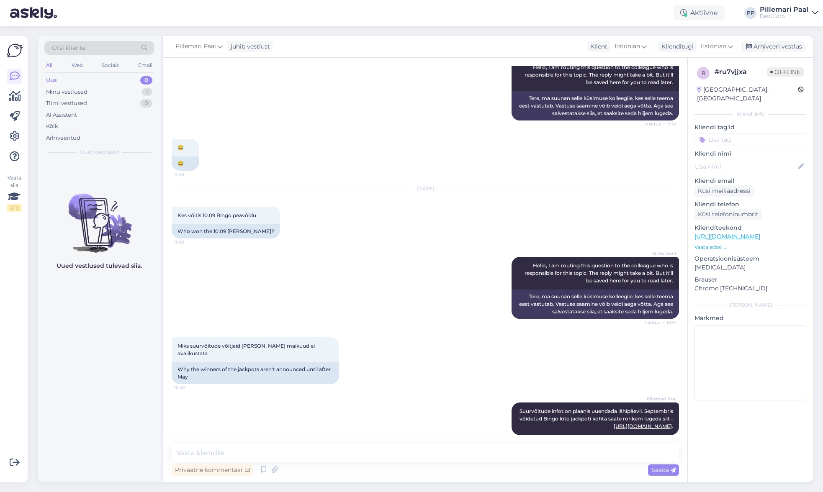  Describe the element at coordinates (190, 387) in the screenshot. I see `span: 10:42` at that location.